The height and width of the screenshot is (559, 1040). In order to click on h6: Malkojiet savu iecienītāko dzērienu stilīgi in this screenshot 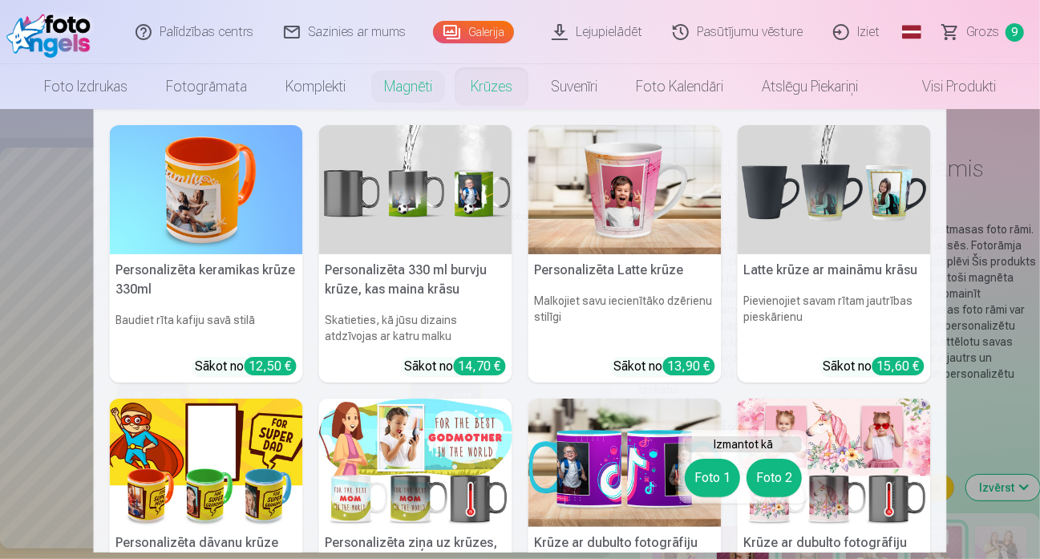, I will do `click(625, 318)`.